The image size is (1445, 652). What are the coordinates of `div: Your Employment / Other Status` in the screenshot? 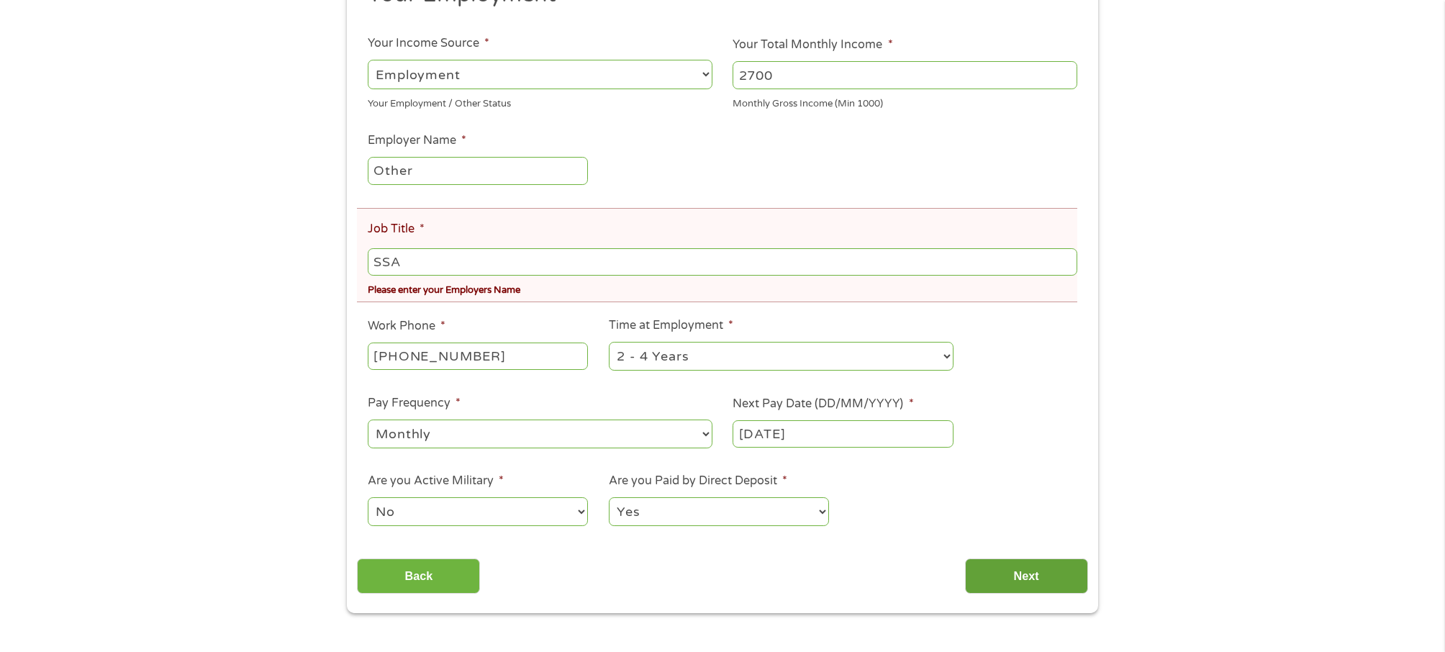 It's located at (540, 101).